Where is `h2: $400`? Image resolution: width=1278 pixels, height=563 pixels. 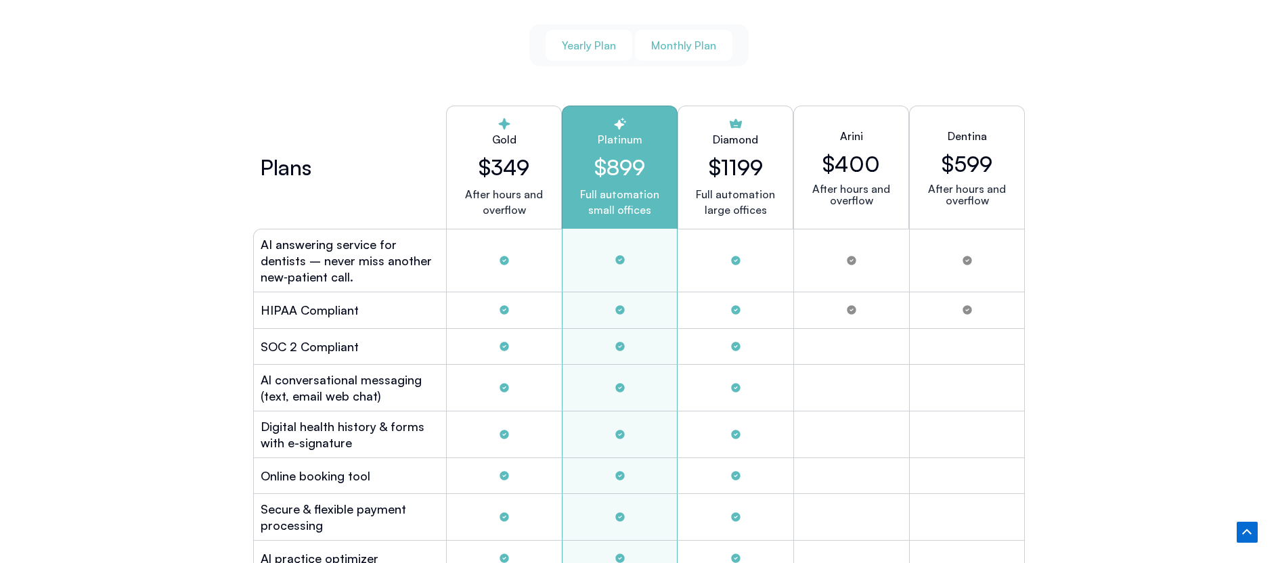 h2: $400 is located at coordinates (851, 164).